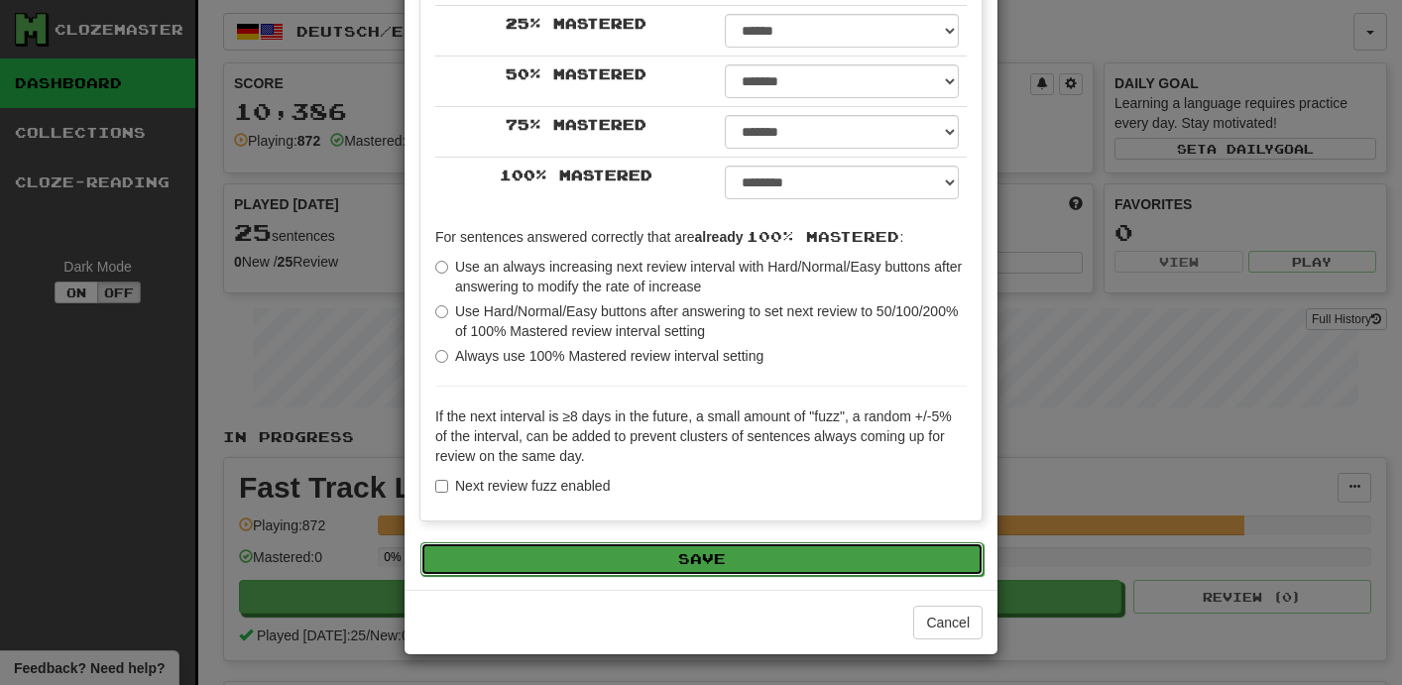  I want to click on label: Use Hard/Normal/Easy buttons after answering to set next review to 50/100/200% of 100% Mastered r..., so click(701, 321).